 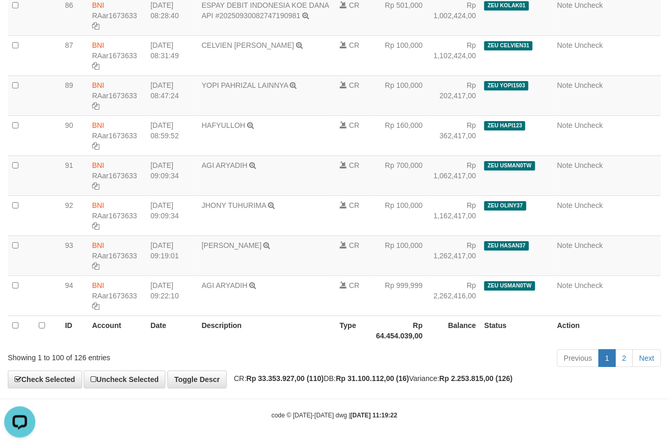 I want to click on a: Check Selected, so click(x=45, y=380).